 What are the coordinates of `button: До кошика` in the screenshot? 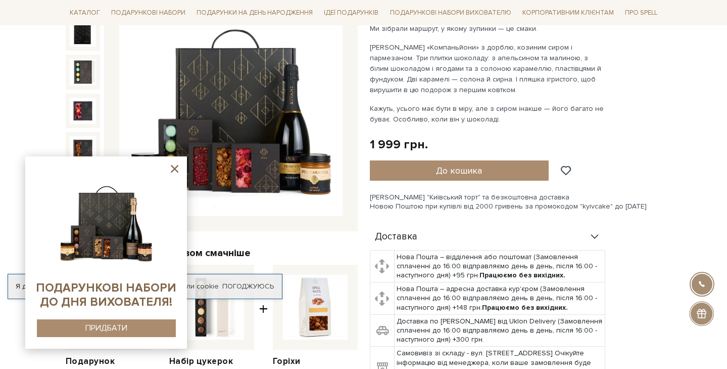 It's located at (459, 170).